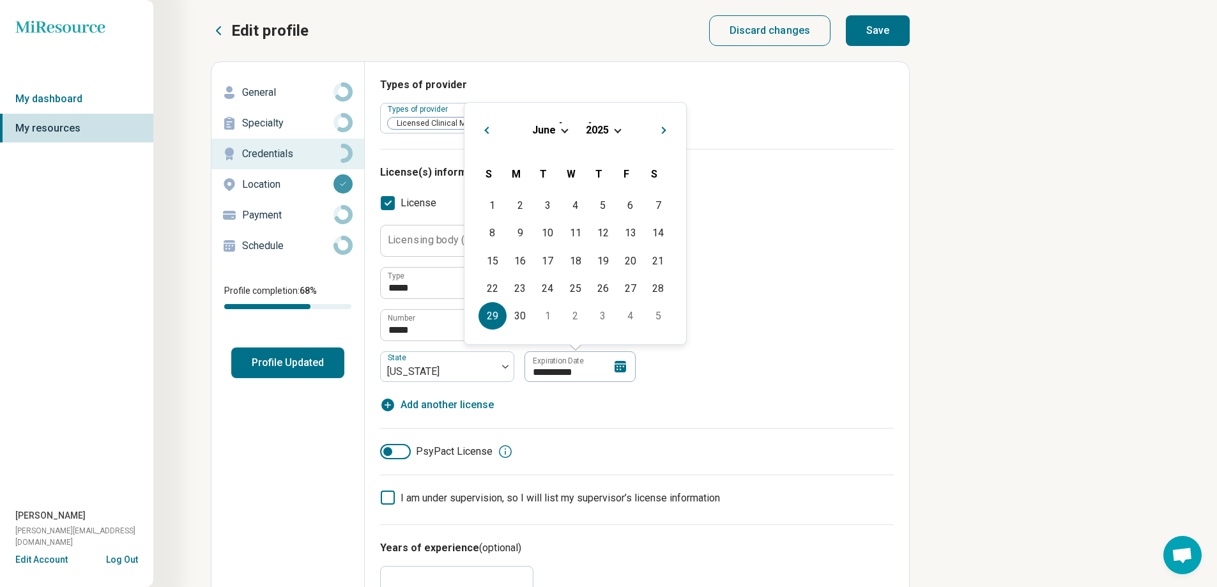 The height and width of the screenshot is (587, 1217). What do you see at coordinates (770, 31) in the screenshot?
I see `button: Discard changes` at bounding box center [770, 31].